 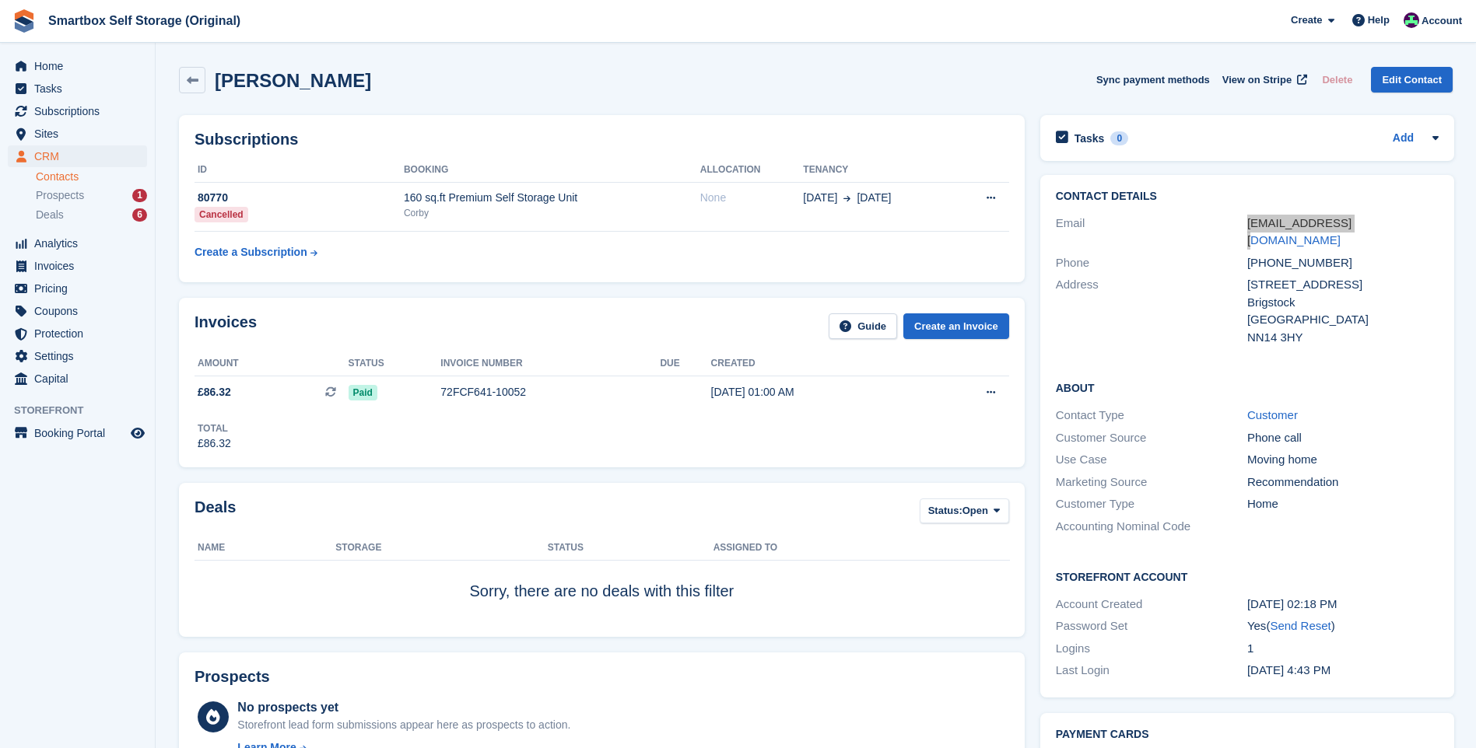 What do you see at coordinates (1343, 482) in the screenshot?
I see `div: Recommendation` at bounding box center [1343, 482].